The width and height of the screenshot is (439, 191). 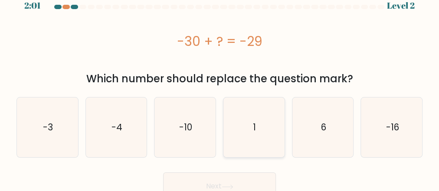 I want to click on text: -16, so click(x=392, y=127).